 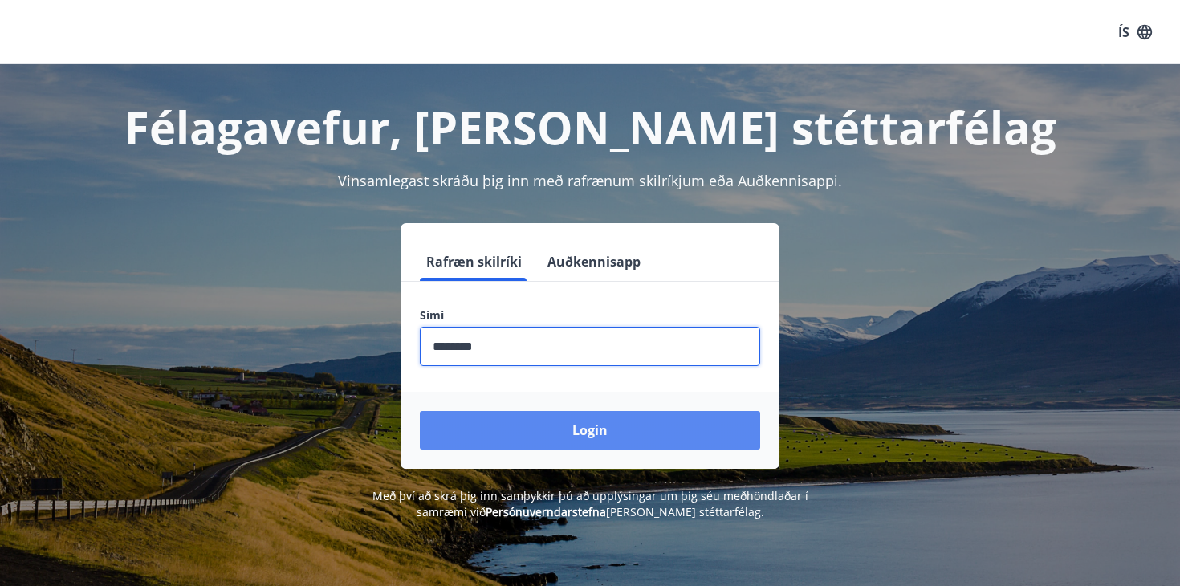 I want to click on a: Persónuverndarstefna, so click(x=546, y=511).